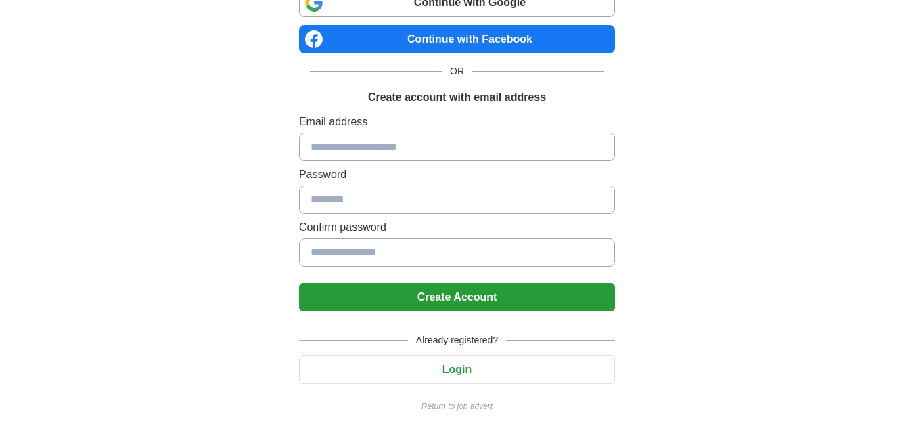 Image resolution: width=914 pixels, height=434 pixels. What do you see at coordinates (457, 227) in the screenshot?
I see `label: Confirm password` at bounding box center [457, 227].